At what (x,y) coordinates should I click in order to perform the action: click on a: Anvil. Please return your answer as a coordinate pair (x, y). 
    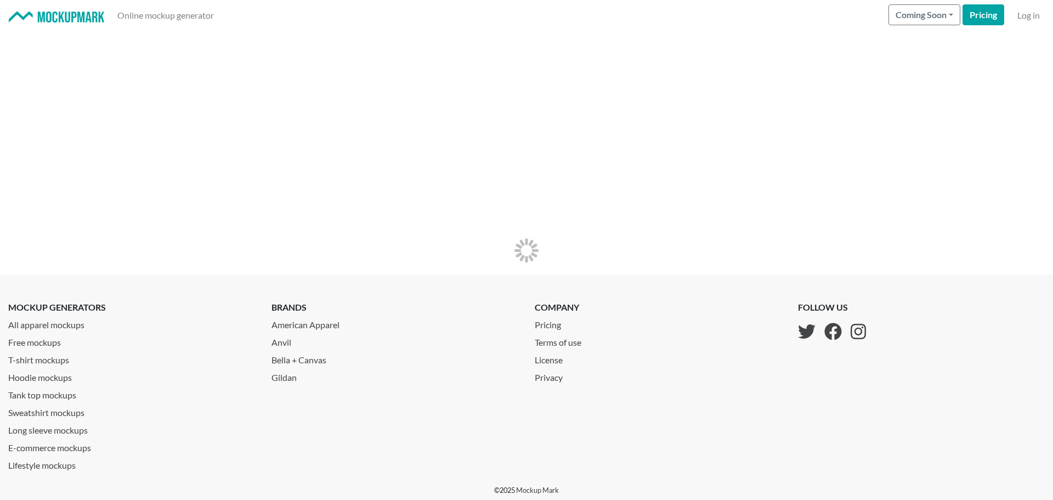
    Looking at the image, I should click on (395, 340).